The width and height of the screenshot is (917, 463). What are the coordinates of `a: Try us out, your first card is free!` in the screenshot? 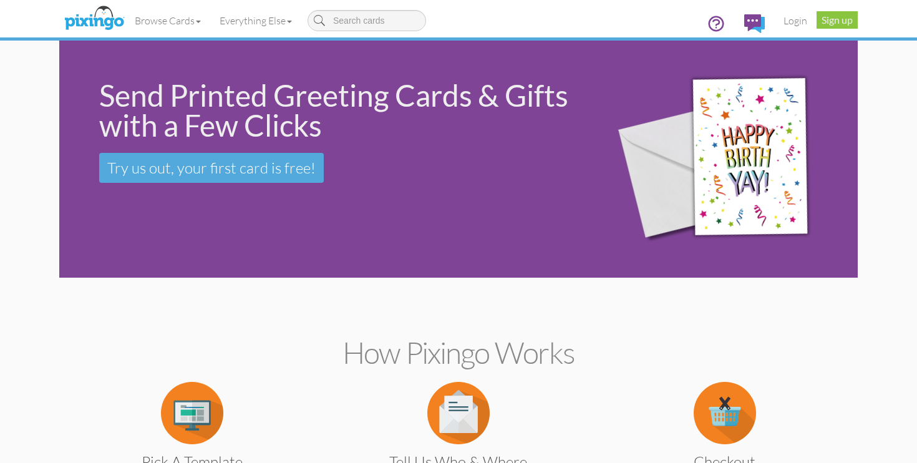 It's located at (211, 168).